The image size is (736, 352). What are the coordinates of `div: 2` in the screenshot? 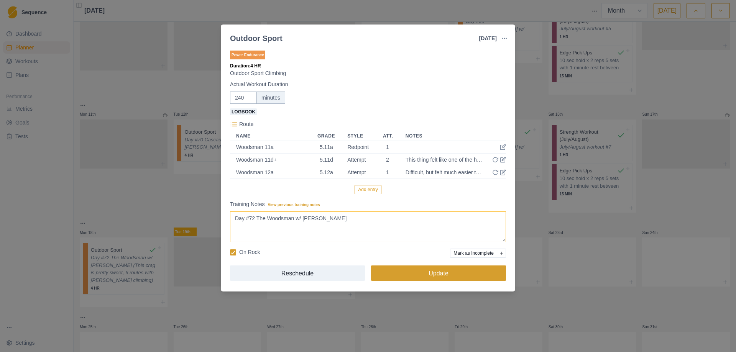 It's located at (388, 160).